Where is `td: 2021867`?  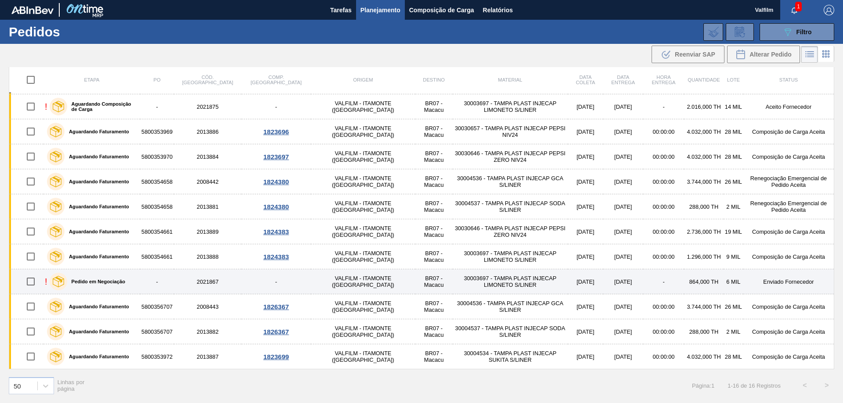 td: 2021867 is located at coordinates (208, 282).